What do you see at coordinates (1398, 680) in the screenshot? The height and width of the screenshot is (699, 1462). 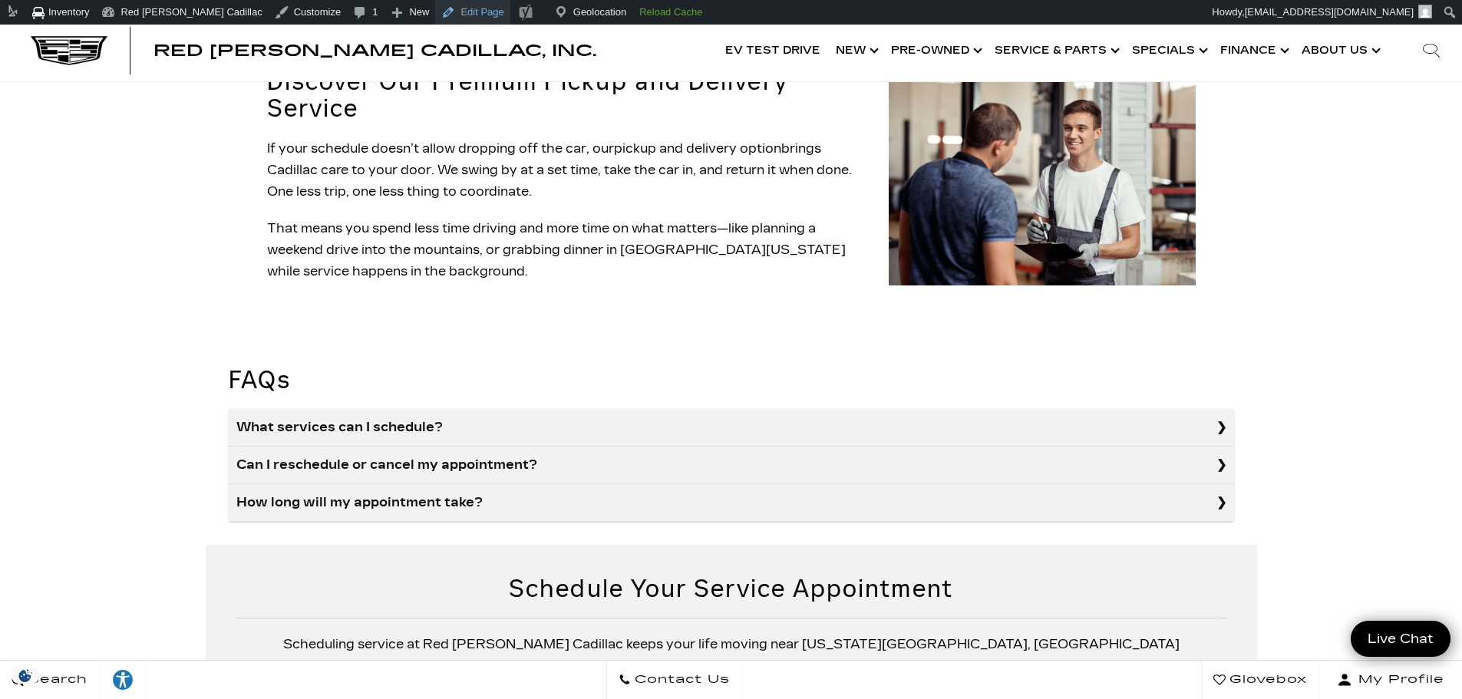 I see `span: My Profile` at bounding box center [1398, 680].